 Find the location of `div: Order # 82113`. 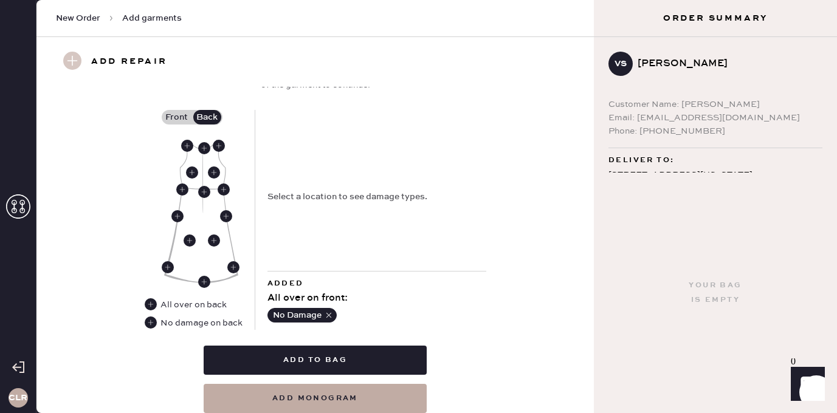

div: Order # 82113 is located at coordinates (417, 103).